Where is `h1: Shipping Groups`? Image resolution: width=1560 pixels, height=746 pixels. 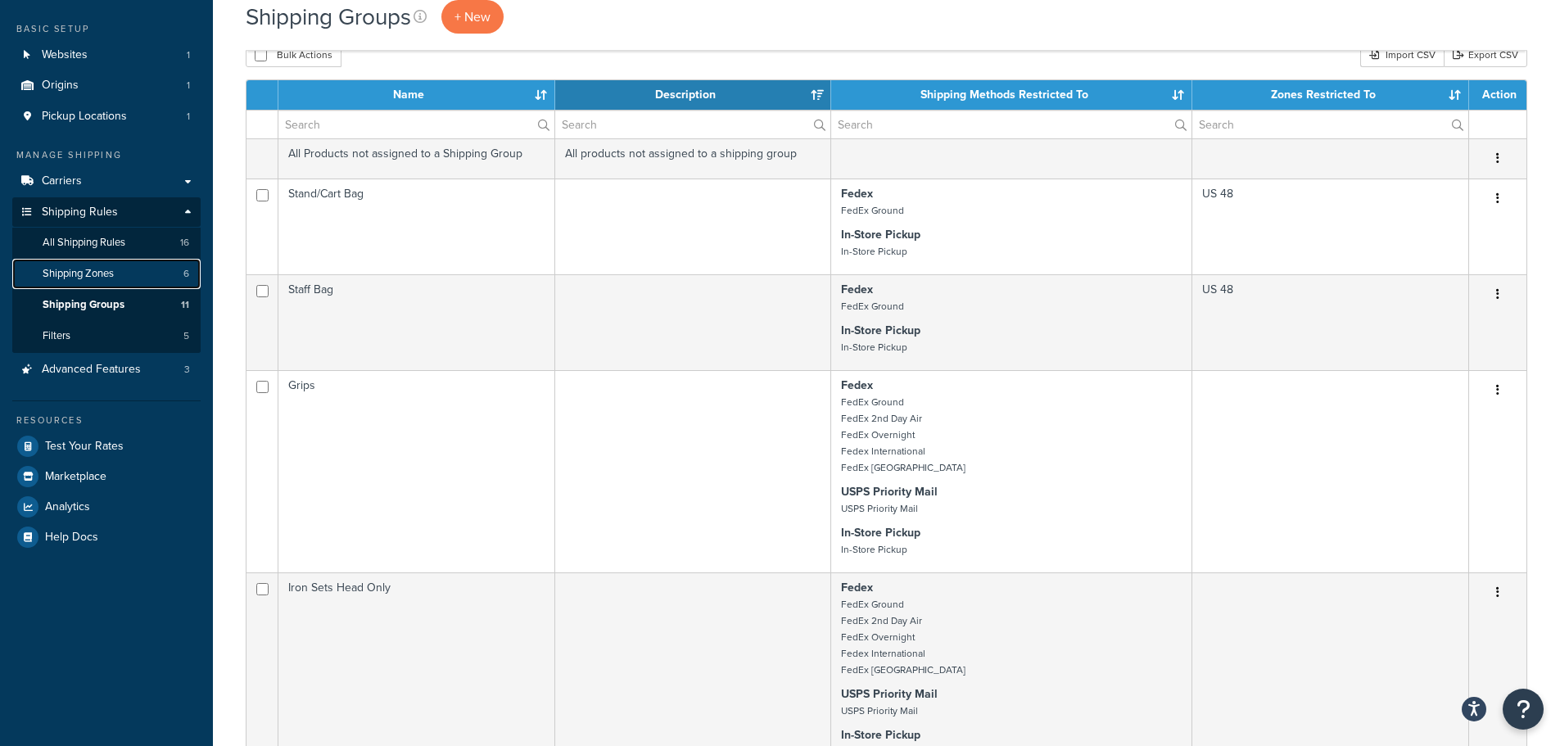
h1: Shipping Groups is located at coordinates (328, 16).